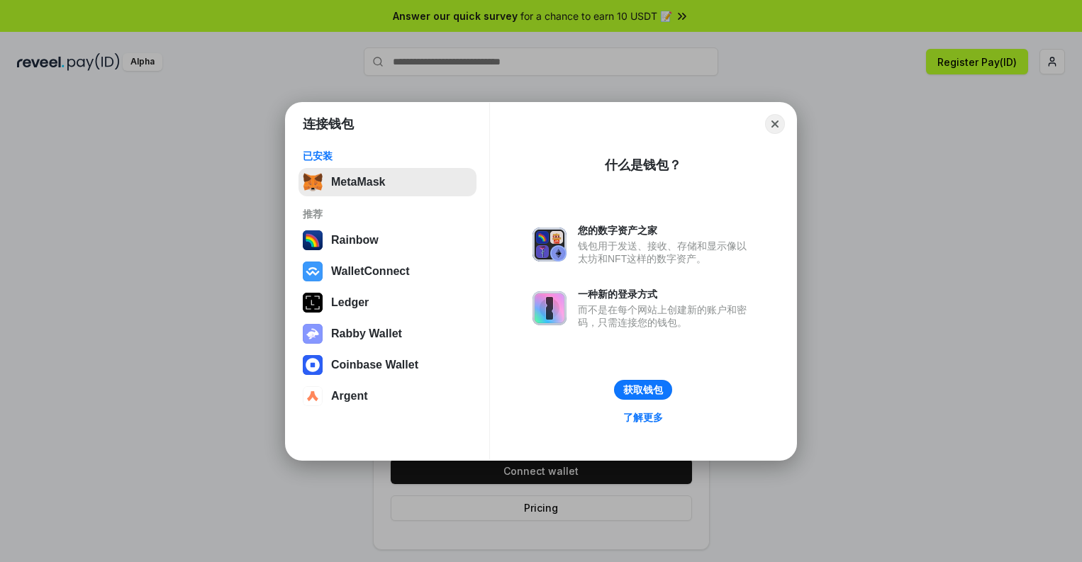 The image size is (1082, 562). Describe the element at coordinates (387, 214) in the screenshot. I see `div: 推荐` at that location.